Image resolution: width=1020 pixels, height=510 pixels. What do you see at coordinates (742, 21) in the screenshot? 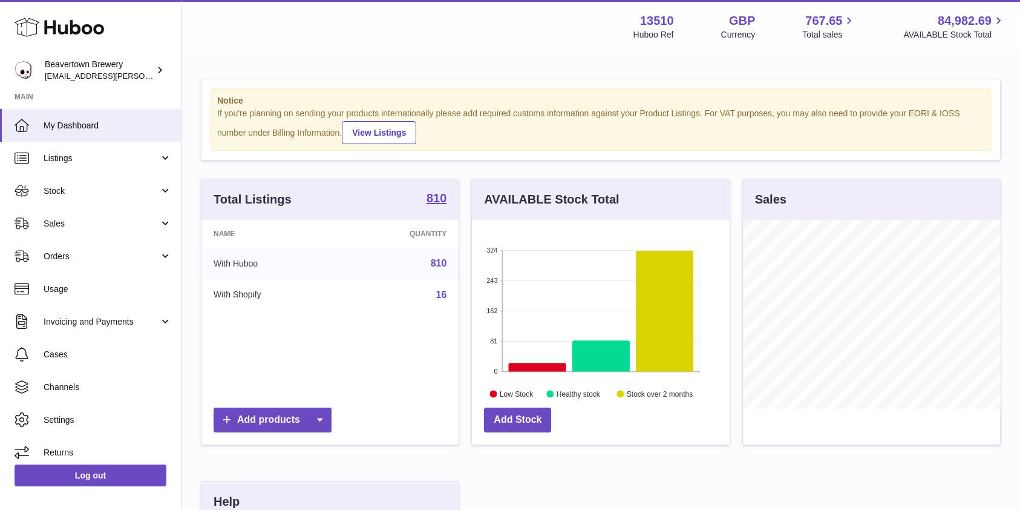
I see `strong: GBP` at bounding box center [742, 21].